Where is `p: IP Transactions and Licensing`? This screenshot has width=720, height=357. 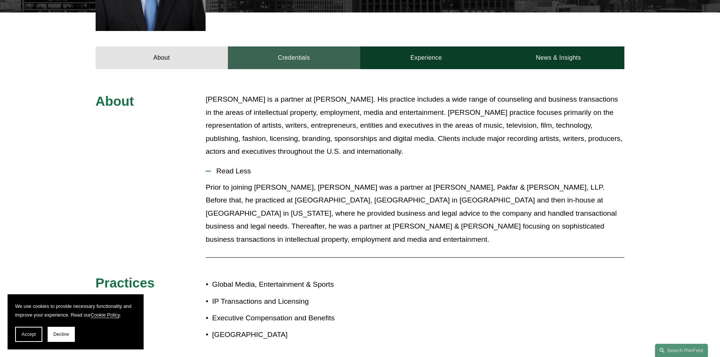 p: IP Transactions and Licensing is located at coordinates (286, 302).